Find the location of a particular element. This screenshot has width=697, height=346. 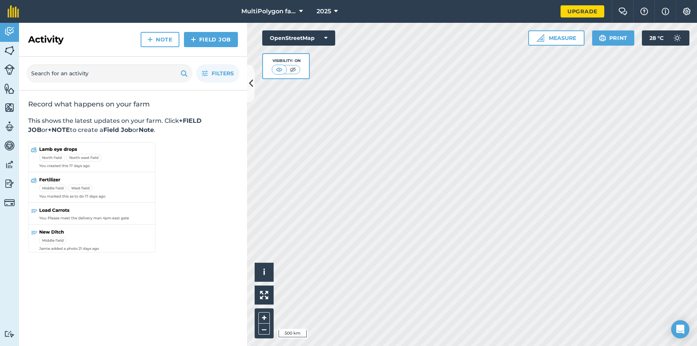

a: Note is located at coordinates (160, 40).